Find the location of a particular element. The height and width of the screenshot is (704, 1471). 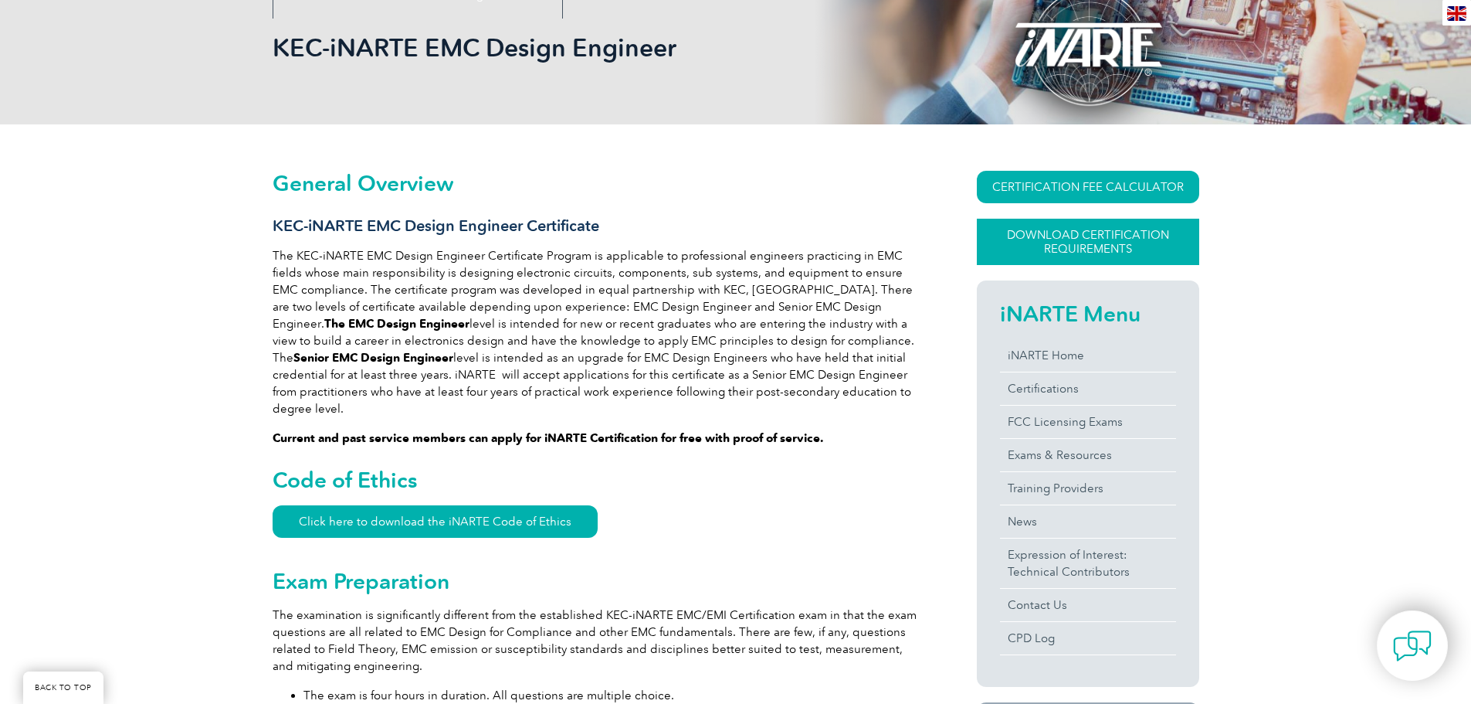

a: News is located at coordinates (1088, 521).